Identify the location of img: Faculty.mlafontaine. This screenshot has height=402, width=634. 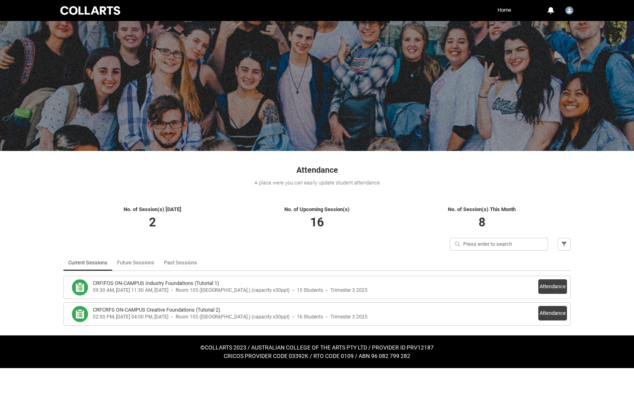
(569, 10).